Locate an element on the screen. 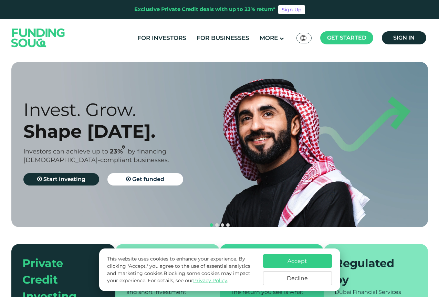 The height and width of the screenshot is (297, 439). button: Decline is located at coordinates (298, 278).